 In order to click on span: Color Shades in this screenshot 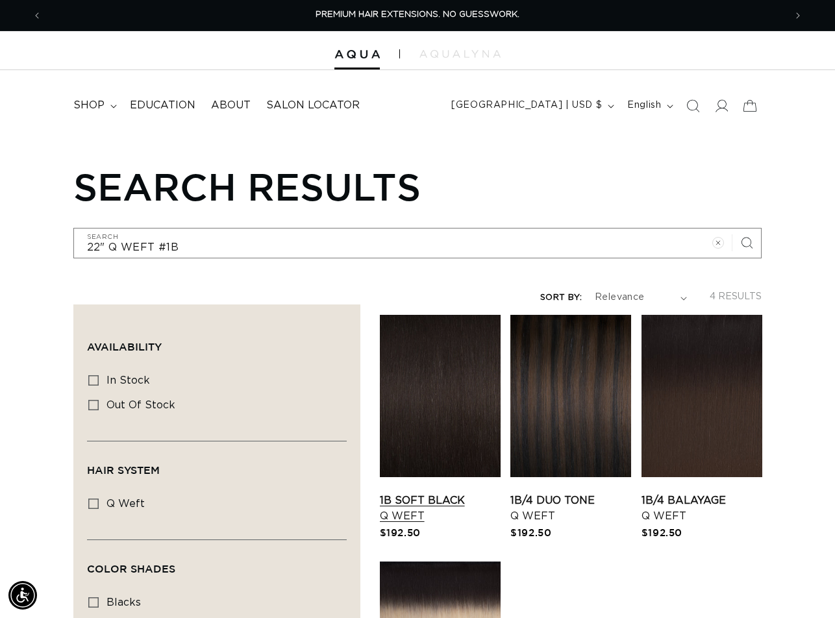, I will do `click(131, 569)`.